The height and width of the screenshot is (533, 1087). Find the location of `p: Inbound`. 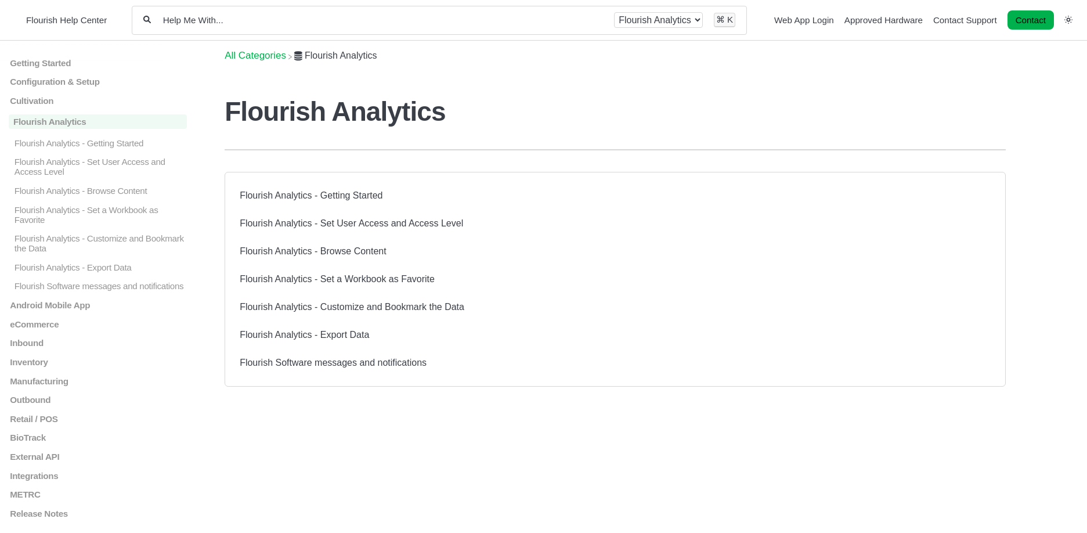

p: Inbound is located at coordinates (98, 342).